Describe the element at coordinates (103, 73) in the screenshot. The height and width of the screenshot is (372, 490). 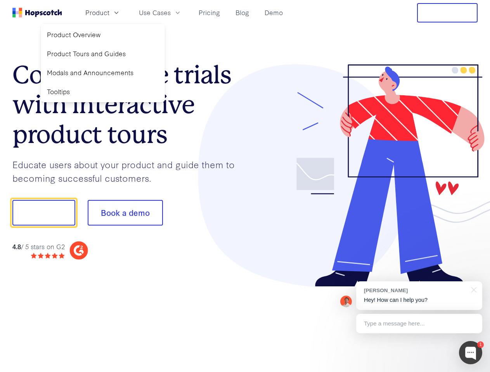
I see `a: Modals and Announcements` at that location.